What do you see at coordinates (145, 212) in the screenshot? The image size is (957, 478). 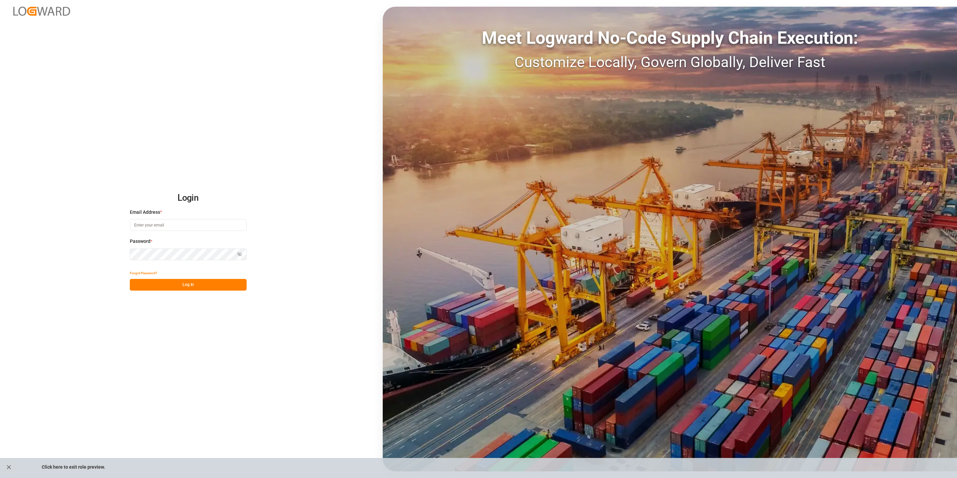 I see `span: Email Address` at bounding box center [145, 212].